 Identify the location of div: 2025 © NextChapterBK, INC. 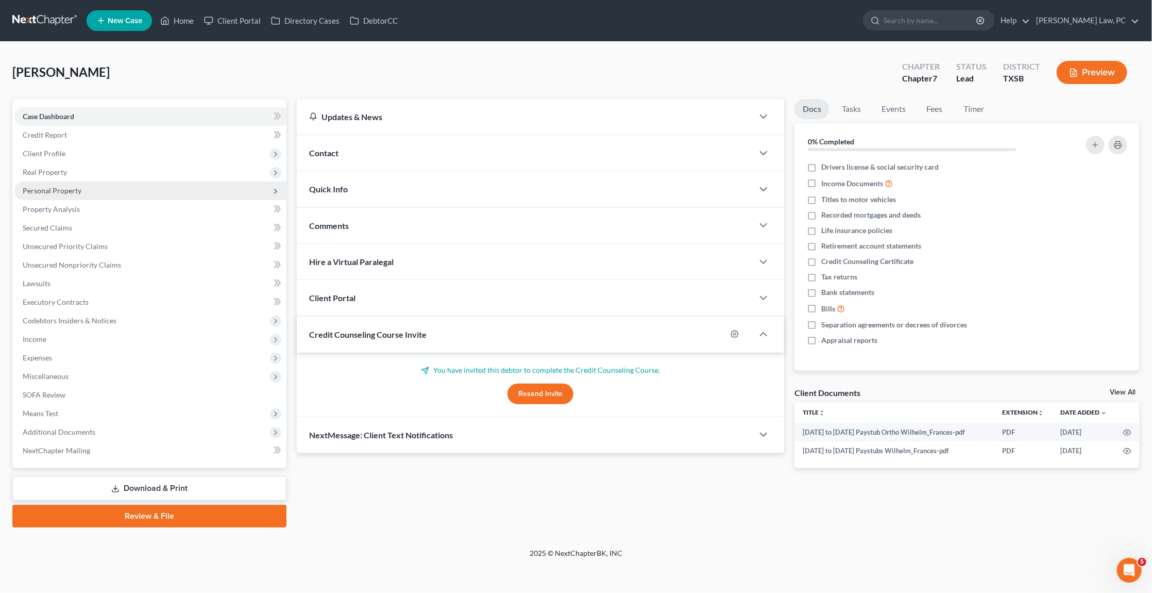
(576, 557).